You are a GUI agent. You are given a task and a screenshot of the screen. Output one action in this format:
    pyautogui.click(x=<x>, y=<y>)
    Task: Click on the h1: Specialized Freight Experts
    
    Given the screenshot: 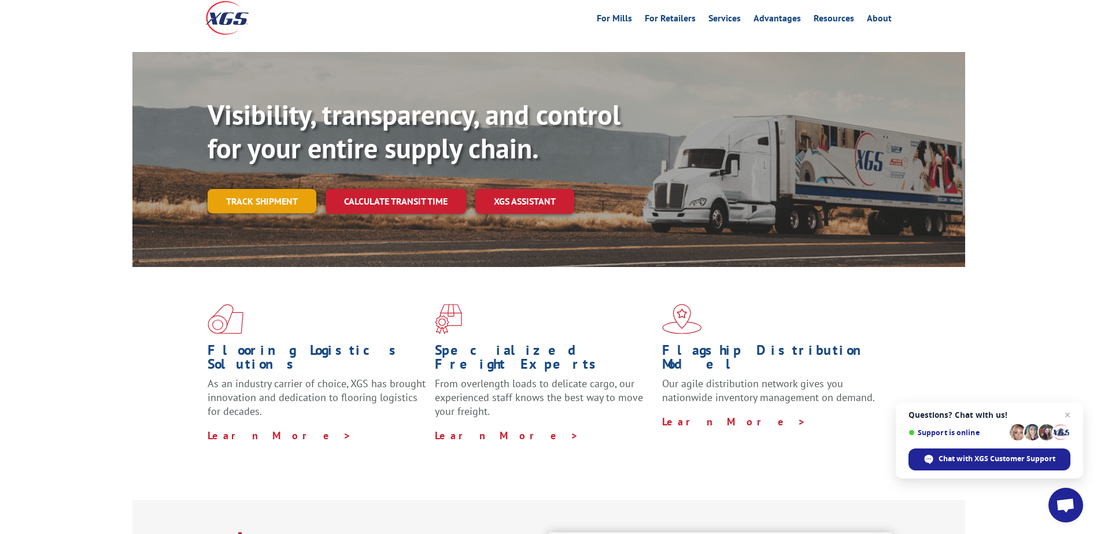 What is the action you would take?
    pyautogui.click(x=544, y=360)
    